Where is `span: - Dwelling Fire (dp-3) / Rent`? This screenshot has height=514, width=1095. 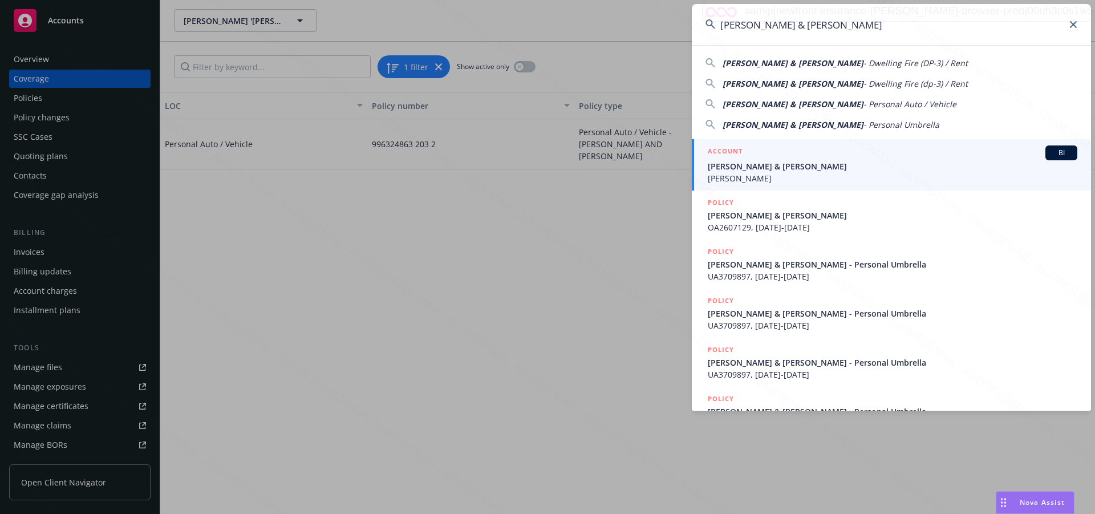 span: - Dwelling Fire (dp-3) / Rent is located at coordinates (915, 83).